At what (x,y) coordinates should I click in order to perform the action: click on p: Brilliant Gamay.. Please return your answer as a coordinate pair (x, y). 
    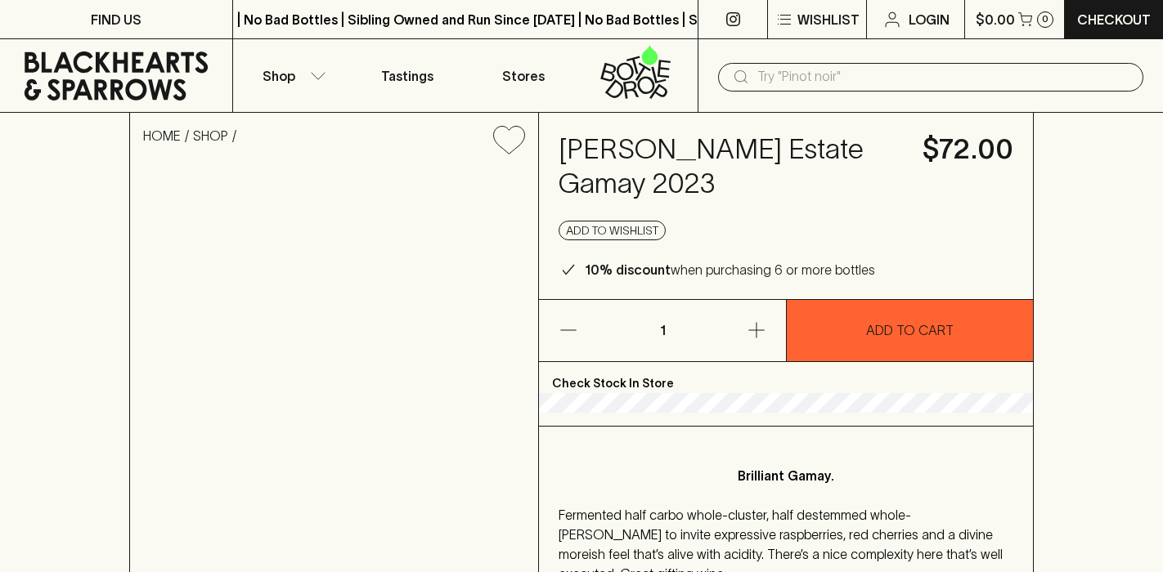
    Looking at the image, I should click on (786, 476).